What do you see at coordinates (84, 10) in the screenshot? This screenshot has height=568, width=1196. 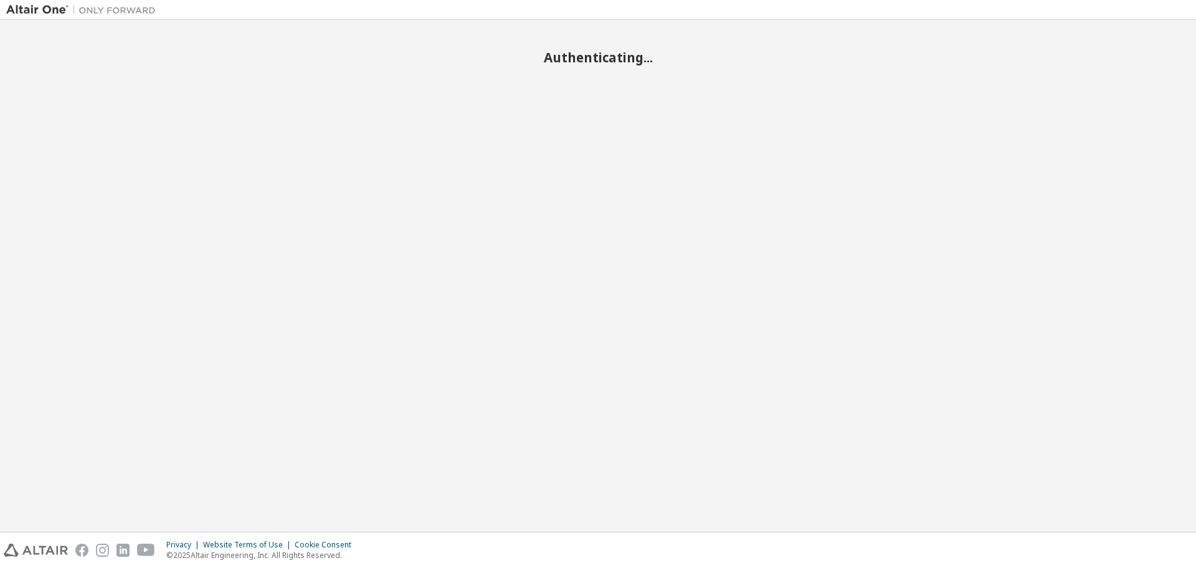 I see `img: Altair One` at bounding box center [84, 10].